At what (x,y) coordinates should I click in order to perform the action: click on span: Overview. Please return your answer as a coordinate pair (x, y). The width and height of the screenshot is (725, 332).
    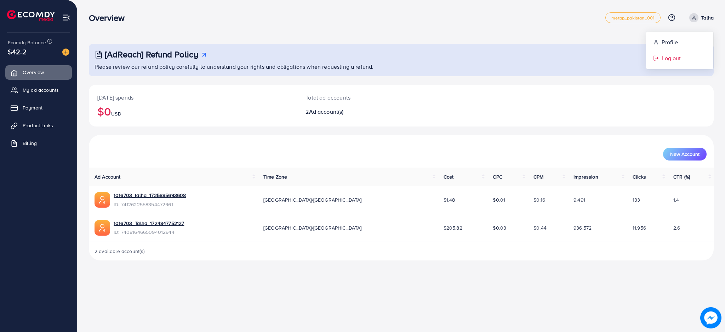
    Looking at the image, I should click on (33, 72).